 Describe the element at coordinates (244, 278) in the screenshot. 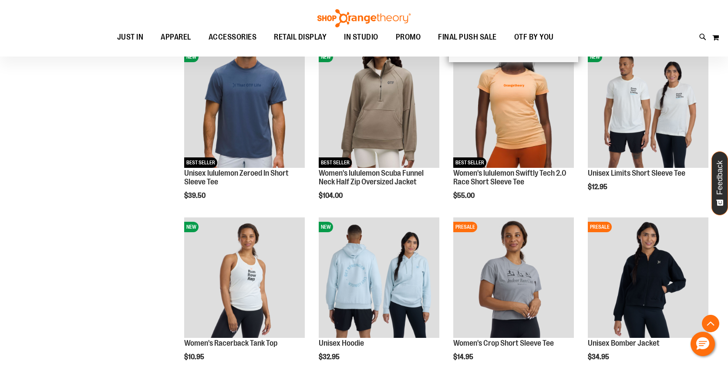

I see `img: Image of Womens Racerback Tank` at that location.